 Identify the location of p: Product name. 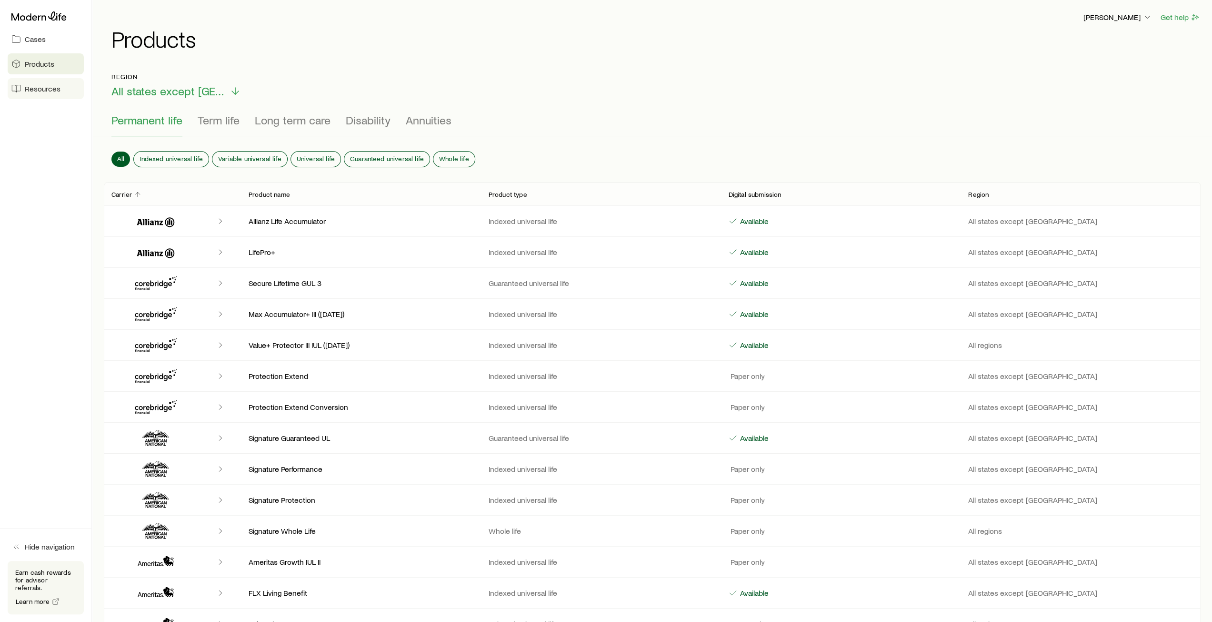
(269, 194).